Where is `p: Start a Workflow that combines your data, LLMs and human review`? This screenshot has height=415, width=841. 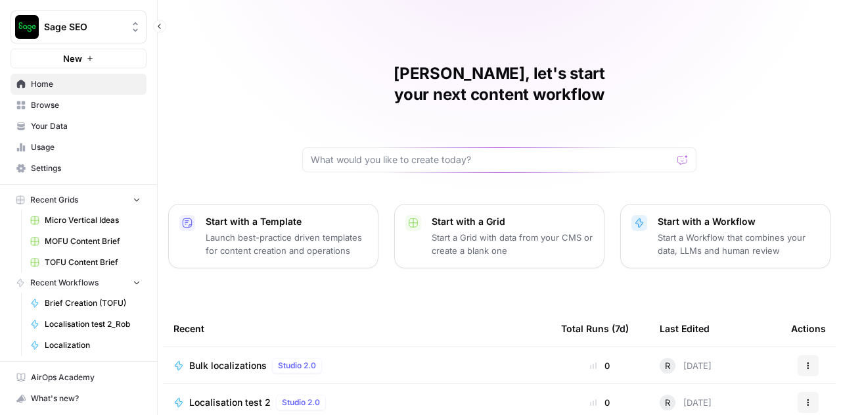
p: Start a Workflow that combines your data, LLMs and human review is located at coordinates (738, 244).